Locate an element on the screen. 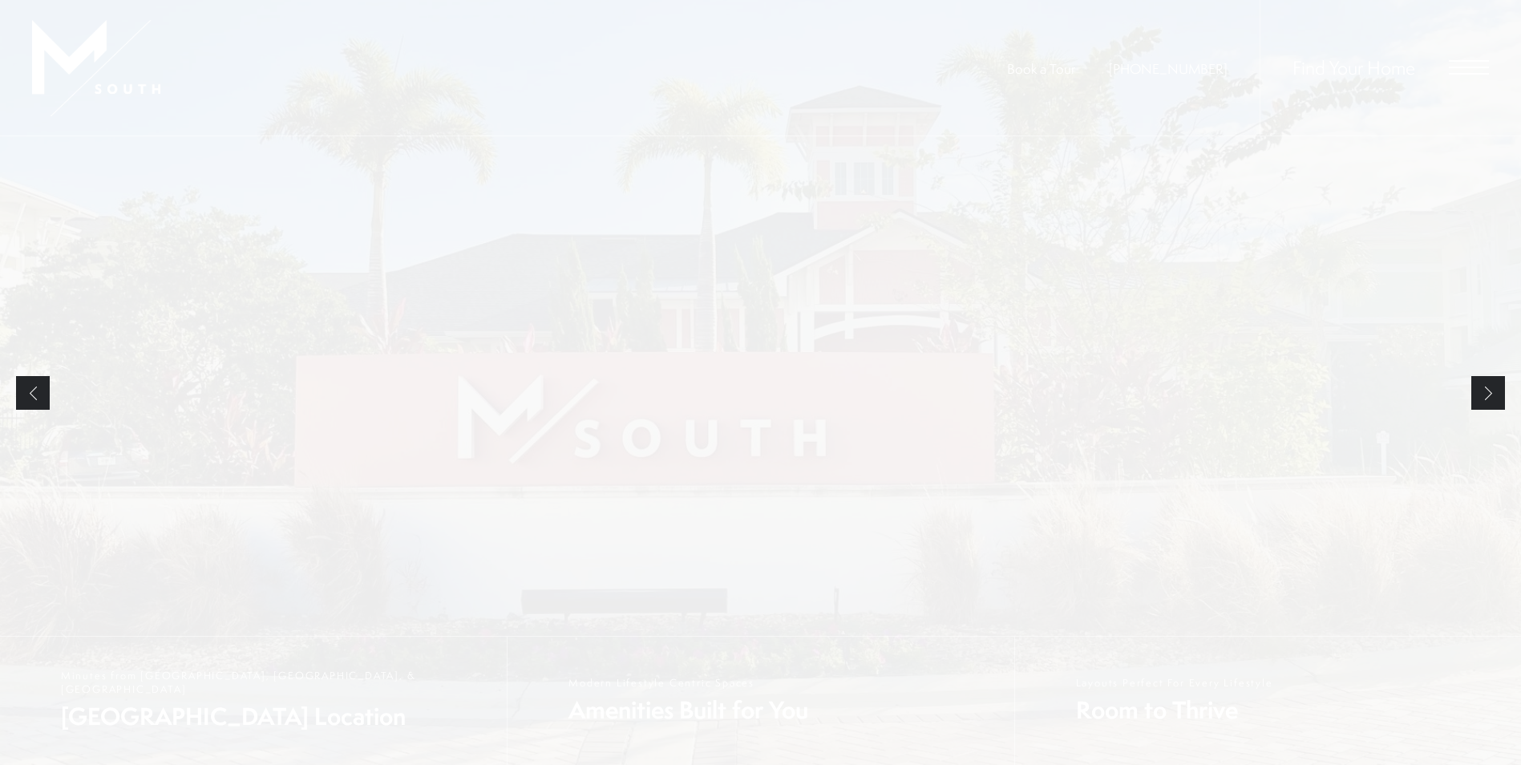  a: Modern Lifestyle Centric Spaces is located at coordinates (760, 701).